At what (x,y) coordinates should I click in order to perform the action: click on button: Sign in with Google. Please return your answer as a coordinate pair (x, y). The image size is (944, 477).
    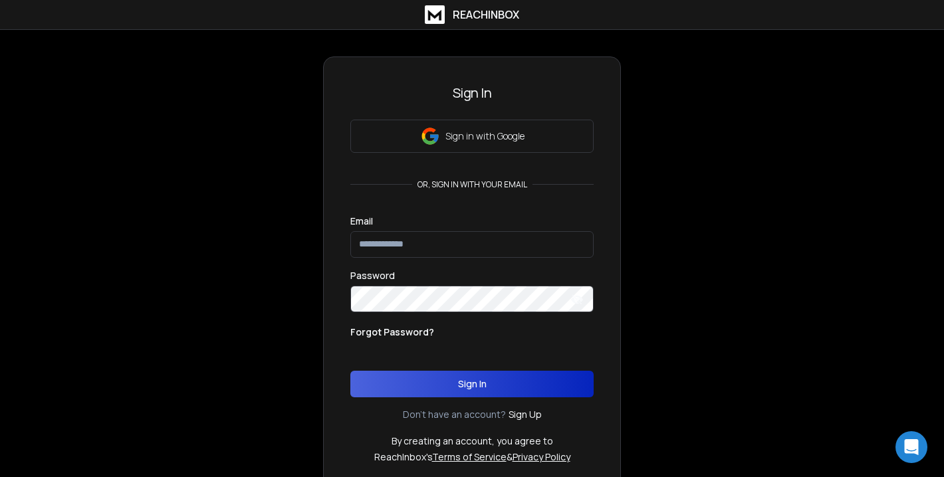
    Looking at the image, I should click on (472, 136).